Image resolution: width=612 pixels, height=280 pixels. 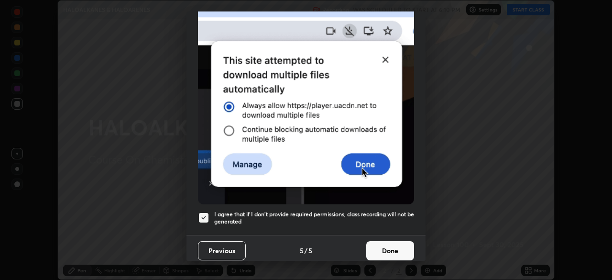 I want to click on button: Previous, so click(x=222, y=251).